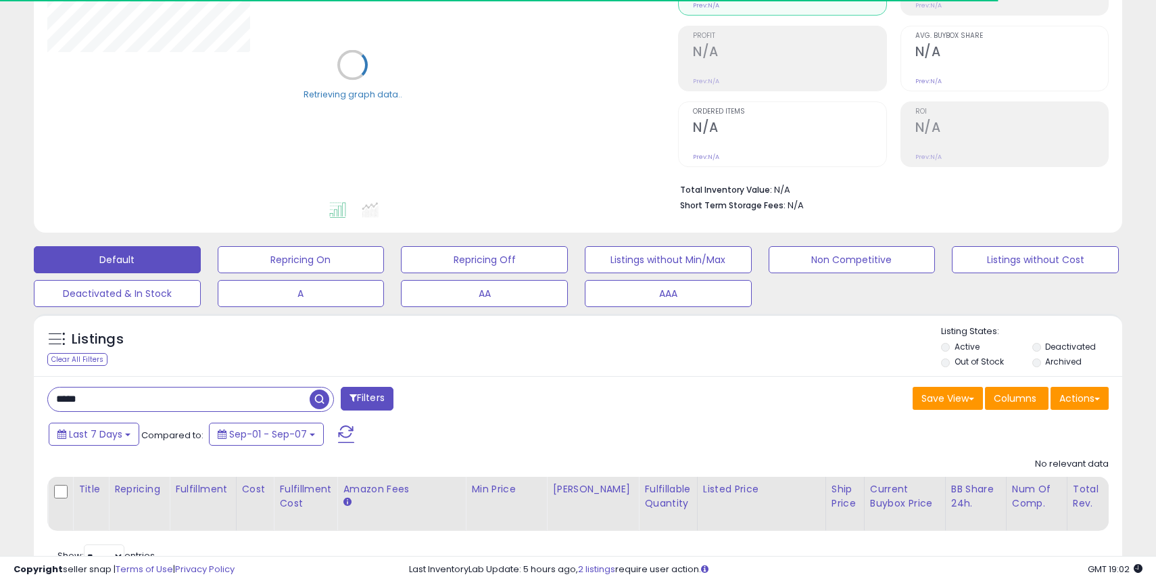 This screenshot has width=1156, height=583. Describe the element at coordinates (1017, 398) in the screenshot. I see `button: Columns` at that location.